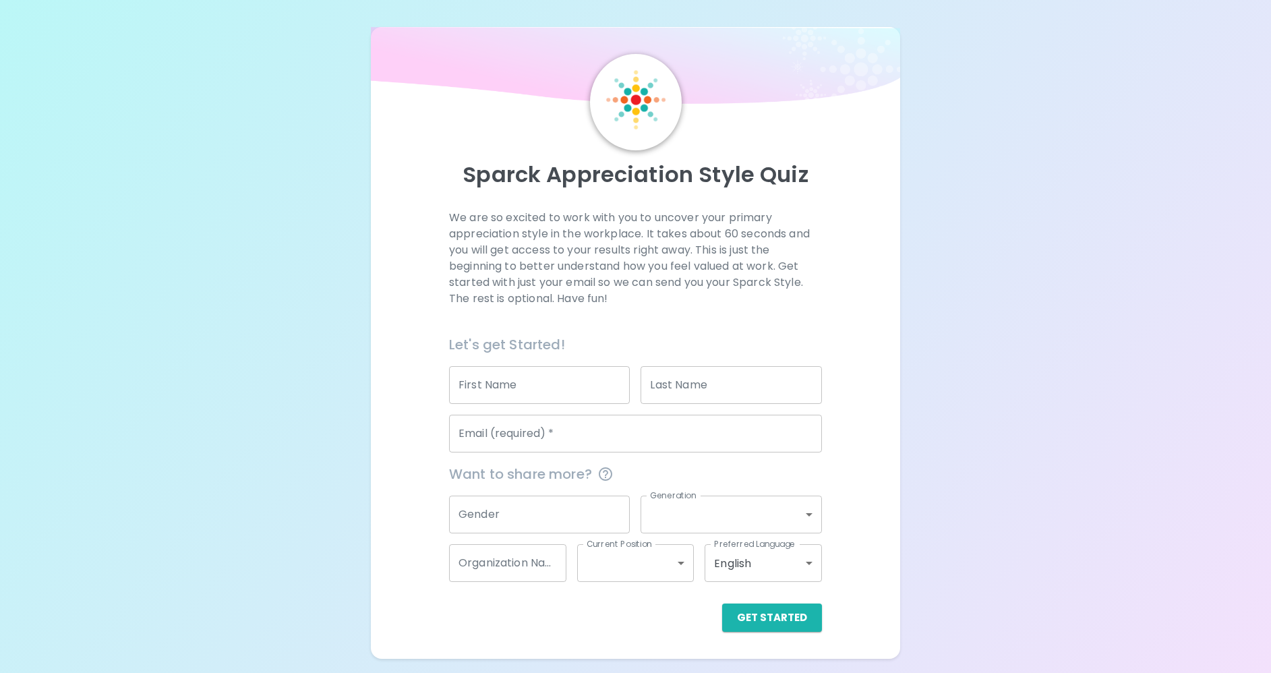 This screenshot has height=673, width=1271. I want to click on span: Want to share more?, so click(635, 474).